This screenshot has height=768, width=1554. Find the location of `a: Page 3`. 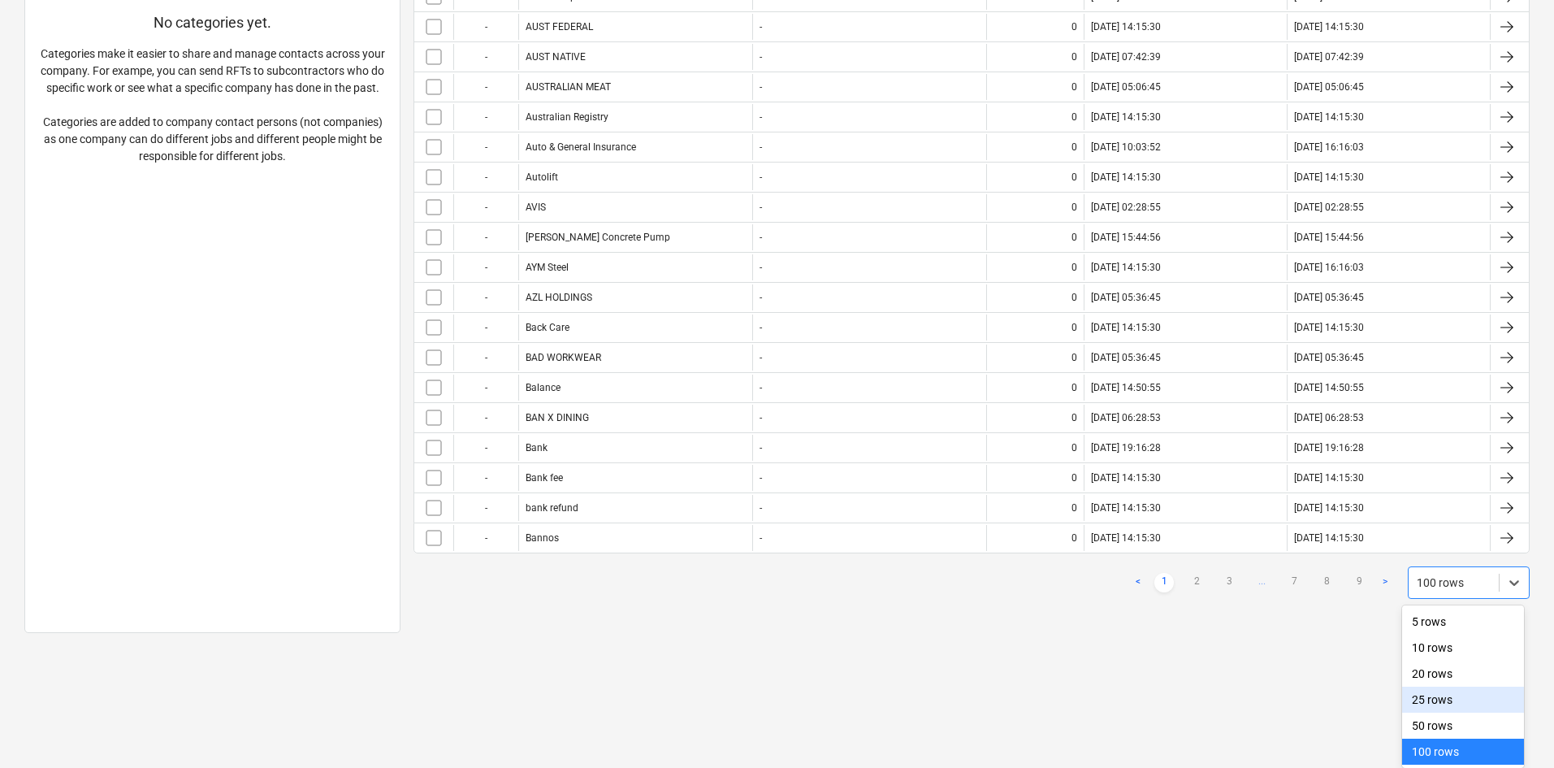

a: Page 3 is located at coordinates (1229, 583).